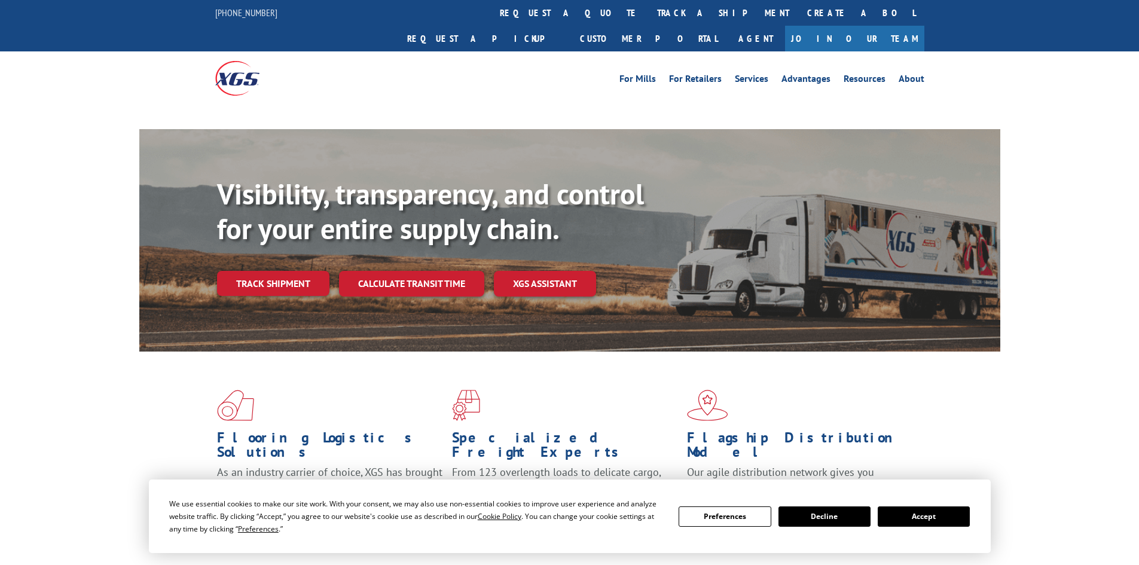 Image resolution: width=1139 pixels, height=565 pixels. I want to click on span: Cookie Policy, so click(499, 516).